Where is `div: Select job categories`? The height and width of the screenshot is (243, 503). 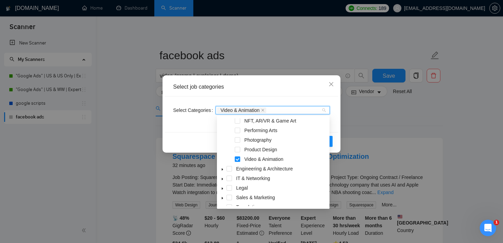 div: Select job categories is located at coordinates (252, 87).